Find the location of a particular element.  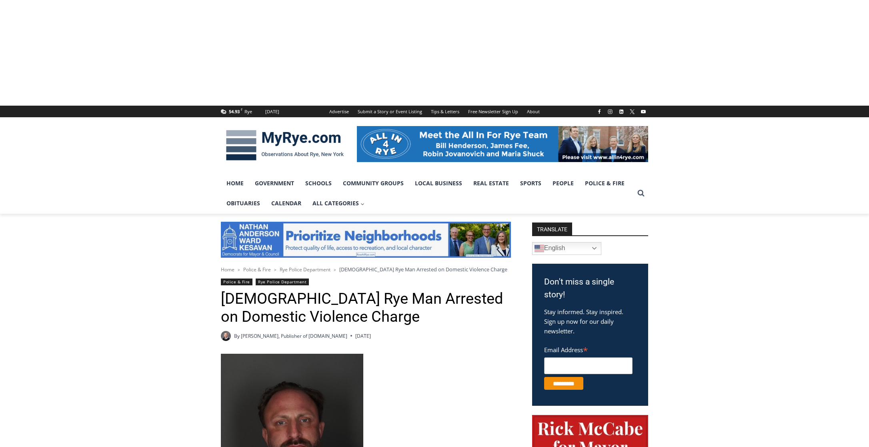

a: Obituaries is located at coordinates (243, 203).